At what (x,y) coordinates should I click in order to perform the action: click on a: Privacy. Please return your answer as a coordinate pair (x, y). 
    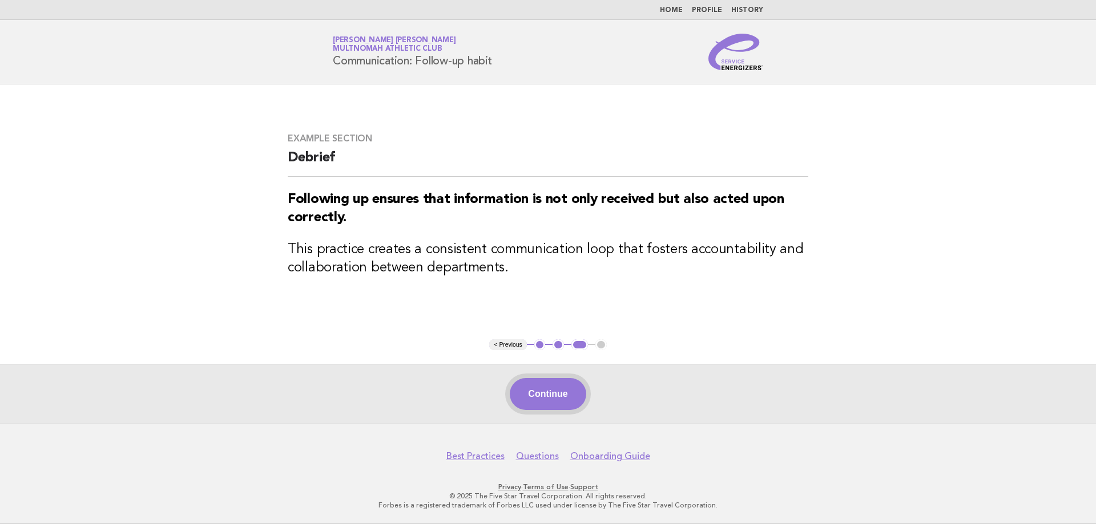
    Looking at the image, I should click on (510, 487).